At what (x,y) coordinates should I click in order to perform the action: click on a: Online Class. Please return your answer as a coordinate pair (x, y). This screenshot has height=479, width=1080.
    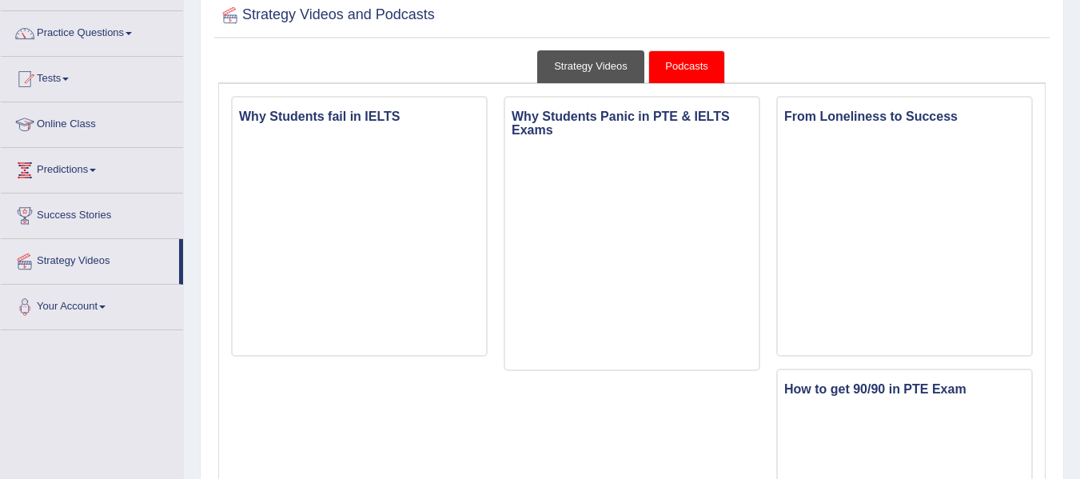
    Looking at the image, I should click on (92, 122).